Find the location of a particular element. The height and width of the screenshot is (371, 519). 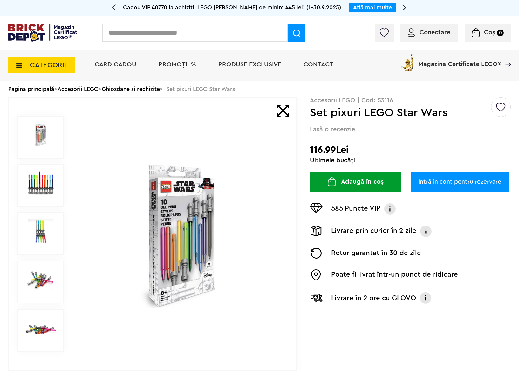

a: Pagina principală is located at coordinates (31, 89).